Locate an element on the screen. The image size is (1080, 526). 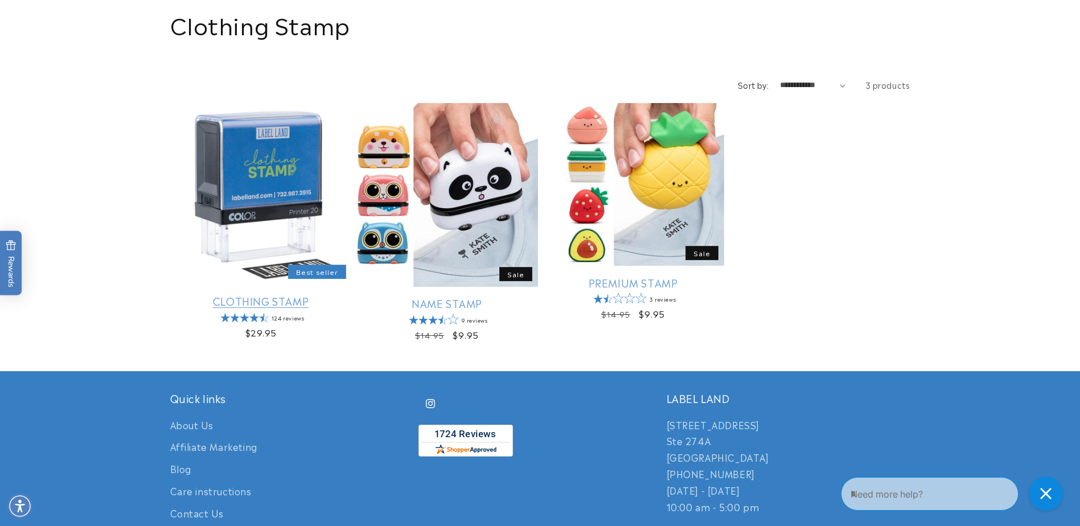
a: Premium Stamp is located at coordinates (633, 282).